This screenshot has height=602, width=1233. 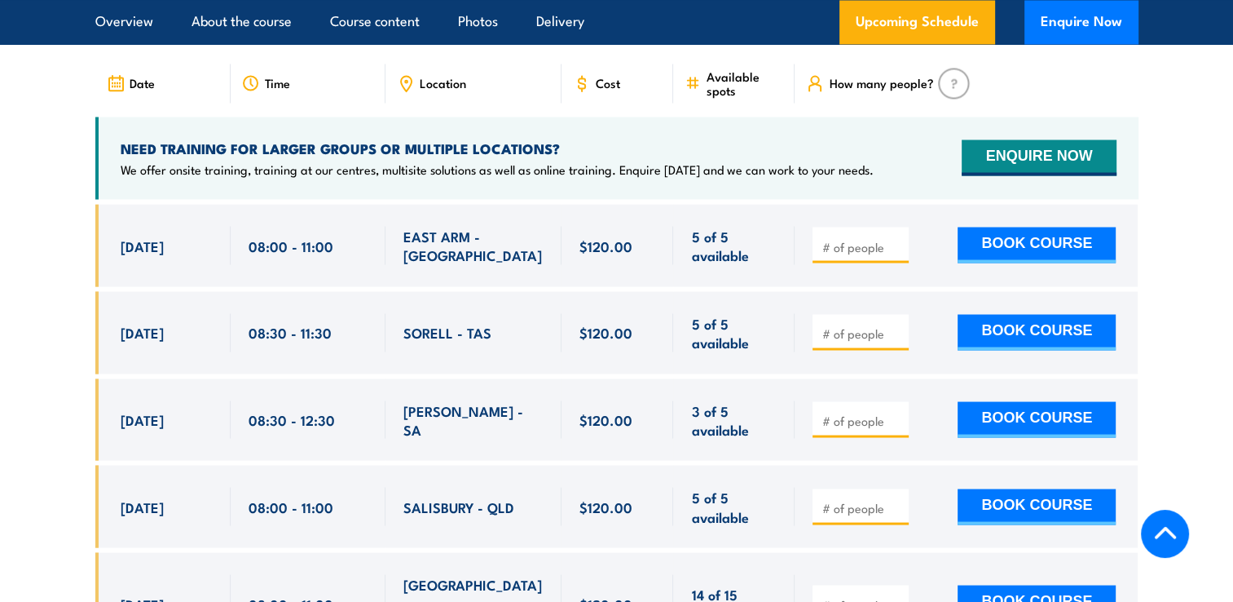 What do you see at coordinates (459, 505) in the screenshot?
I see `span: SALISBURY - QLD` at bounding box center [459, 505].